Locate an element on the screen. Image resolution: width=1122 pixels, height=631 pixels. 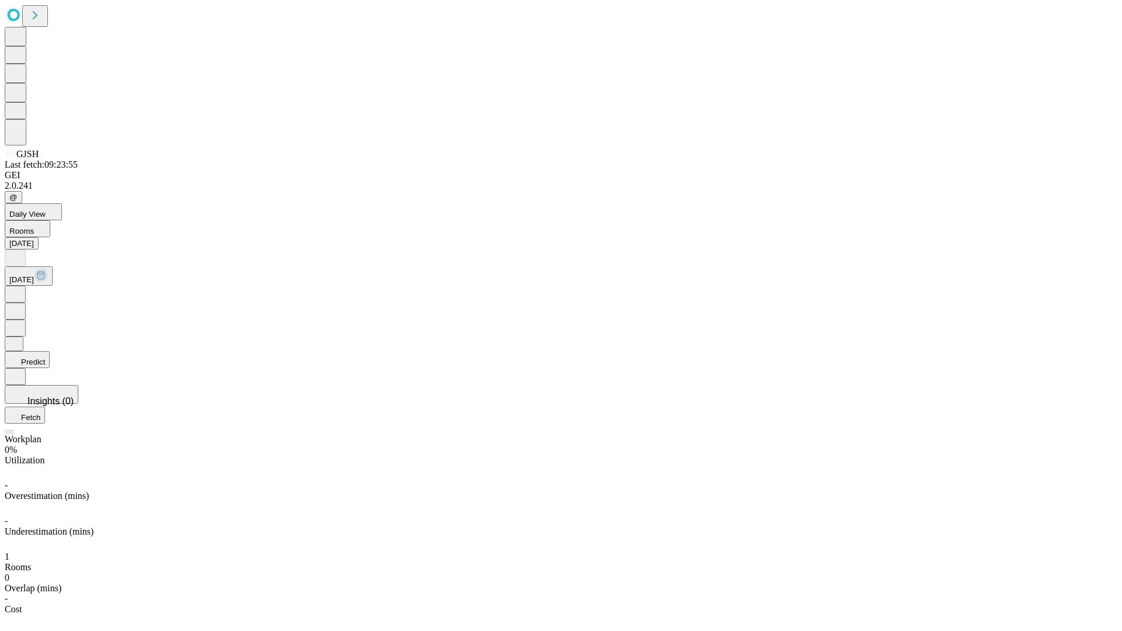
span: GJSH is located at coordinates (27, 154).